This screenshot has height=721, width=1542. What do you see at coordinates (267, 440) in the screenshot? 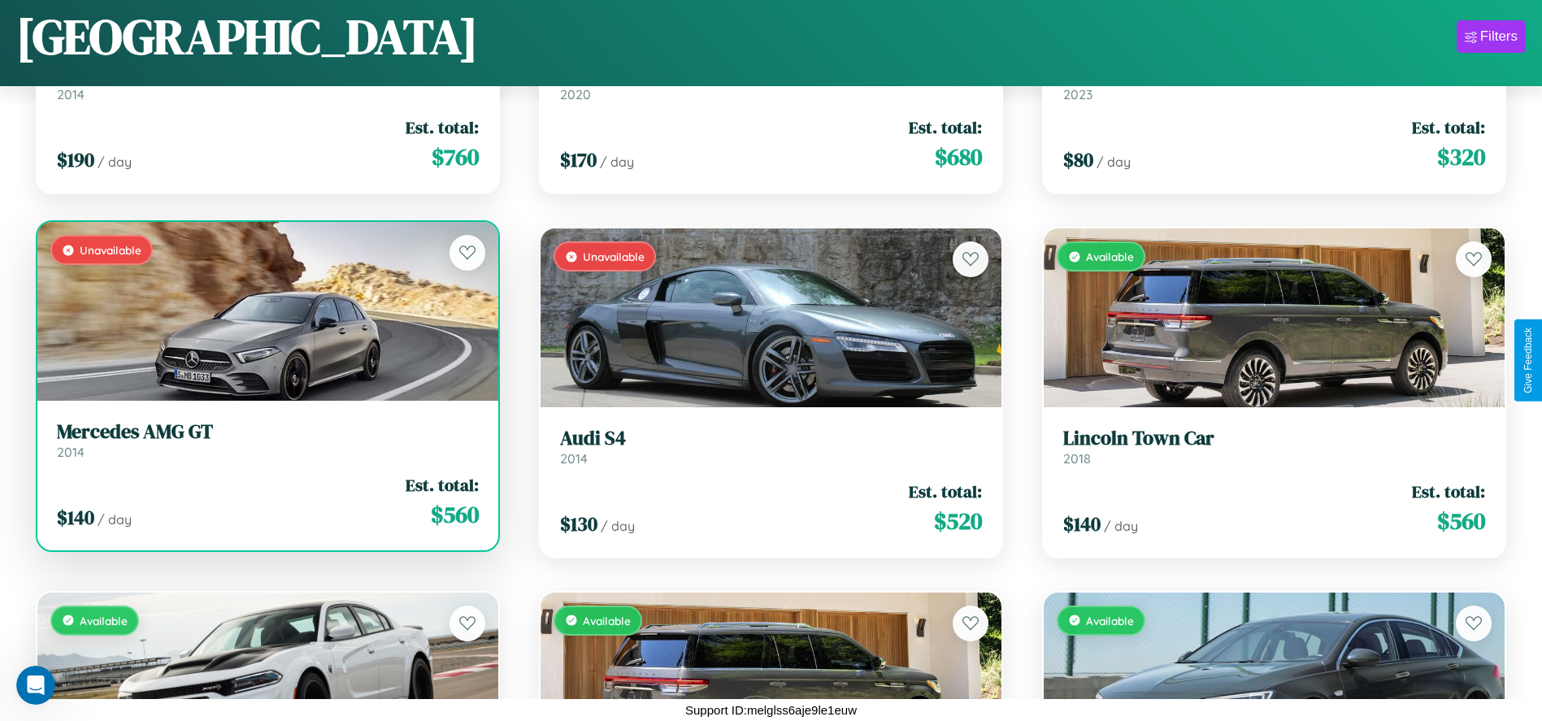
I see `a: Mercedes AMG GT2014` at bounding box center [267, 440].